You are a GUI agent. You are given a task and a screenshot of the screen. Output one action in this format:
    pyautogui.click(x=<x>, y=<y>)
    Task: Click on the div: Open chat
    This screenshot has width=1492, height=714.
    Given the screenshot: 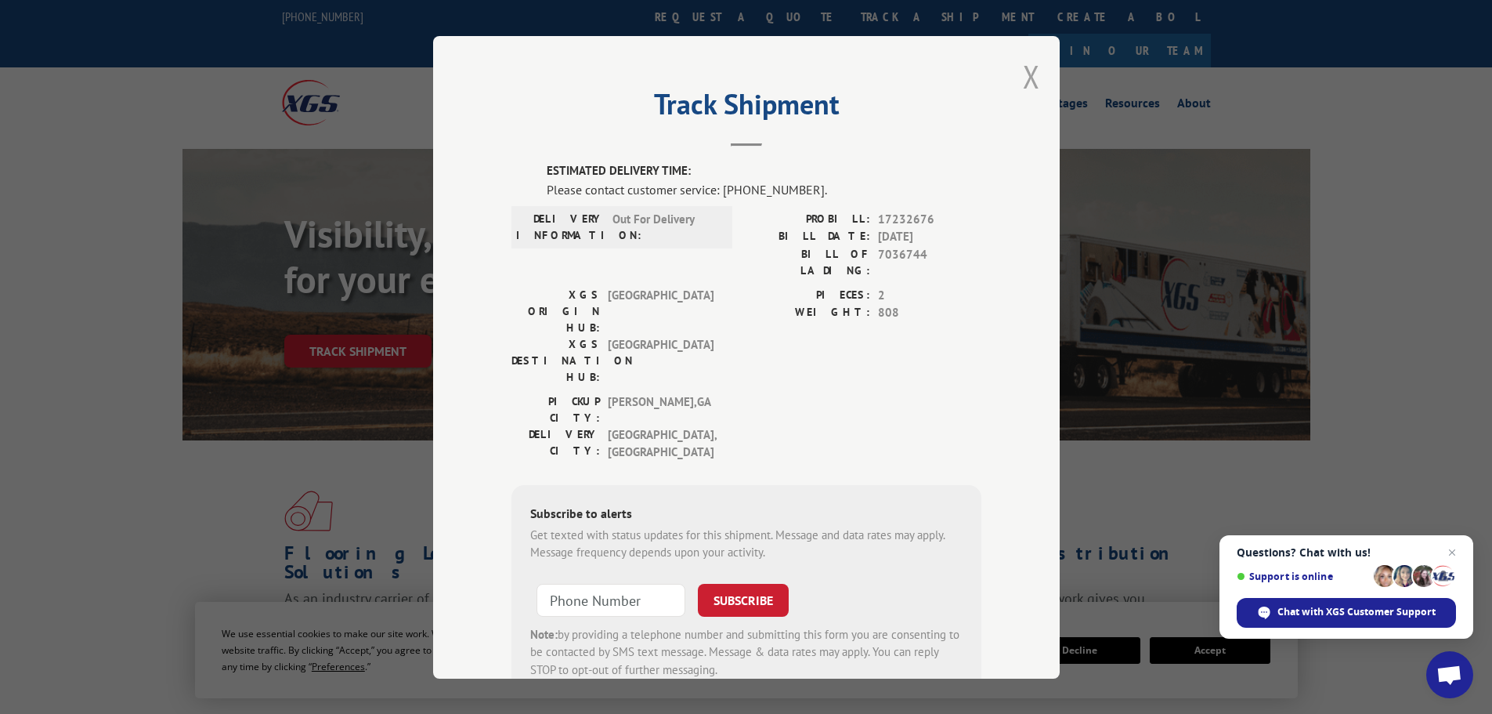 What is the action you would take?
    pyautogui.click(x=1450, y=675)
    